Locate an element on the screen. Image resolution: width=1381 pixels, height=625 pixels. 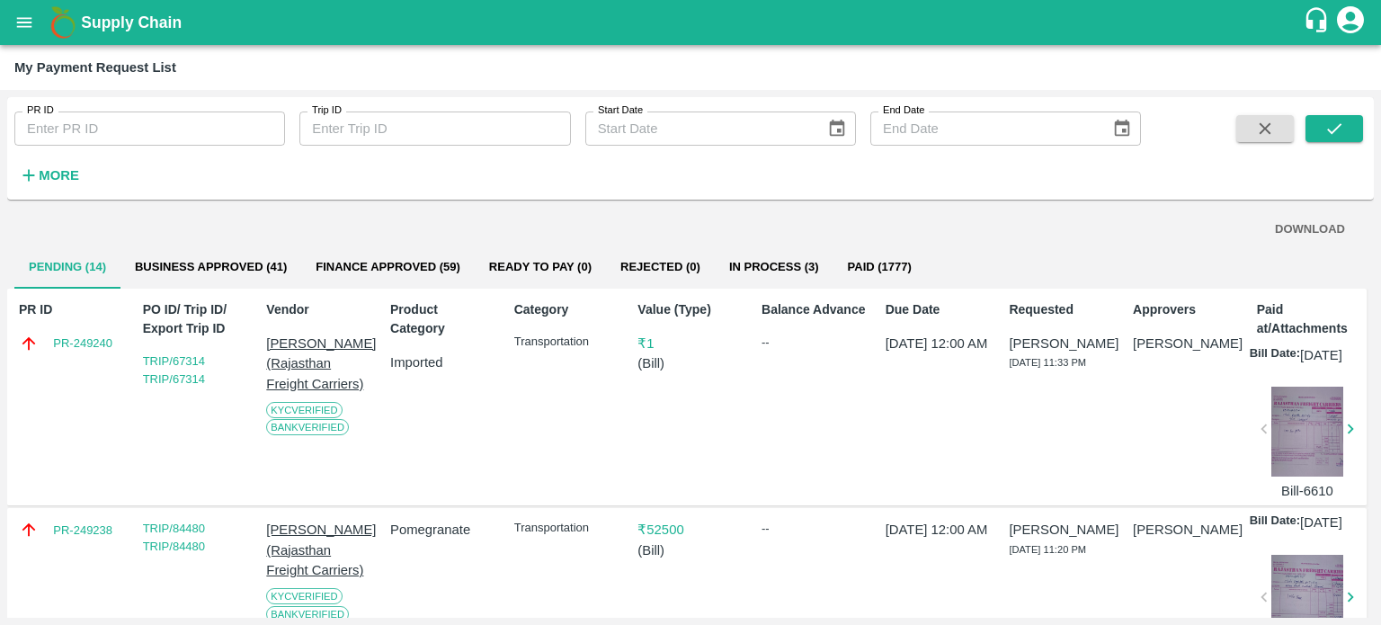
button: More is located at coordinates (49, 175).